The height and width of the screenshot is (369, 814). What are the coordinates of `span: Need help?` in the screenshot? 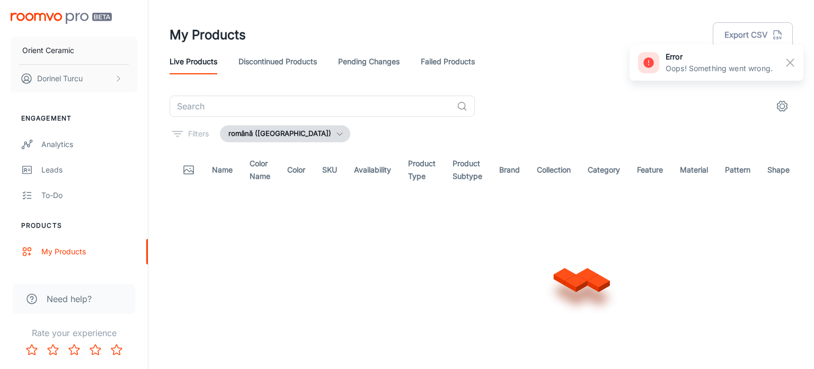 It's located at (69, 299).